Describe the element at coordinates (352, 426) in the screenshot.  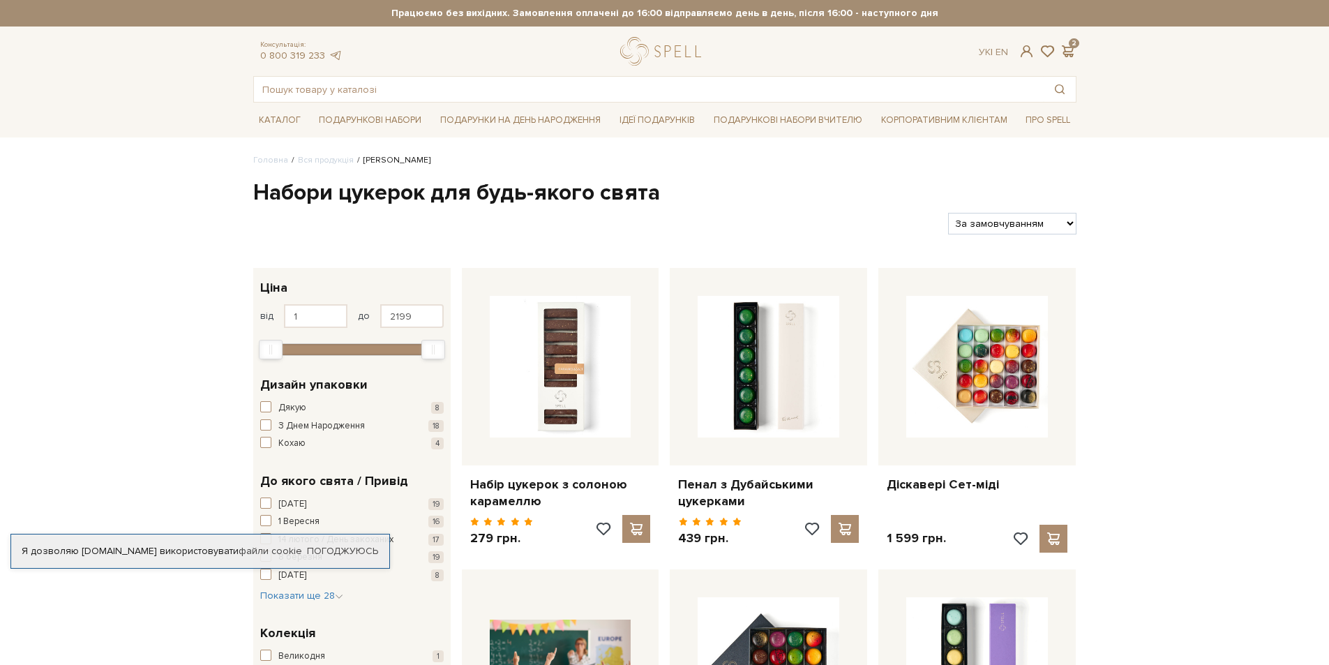
I see `button: З Днем Народження 18` at that location.